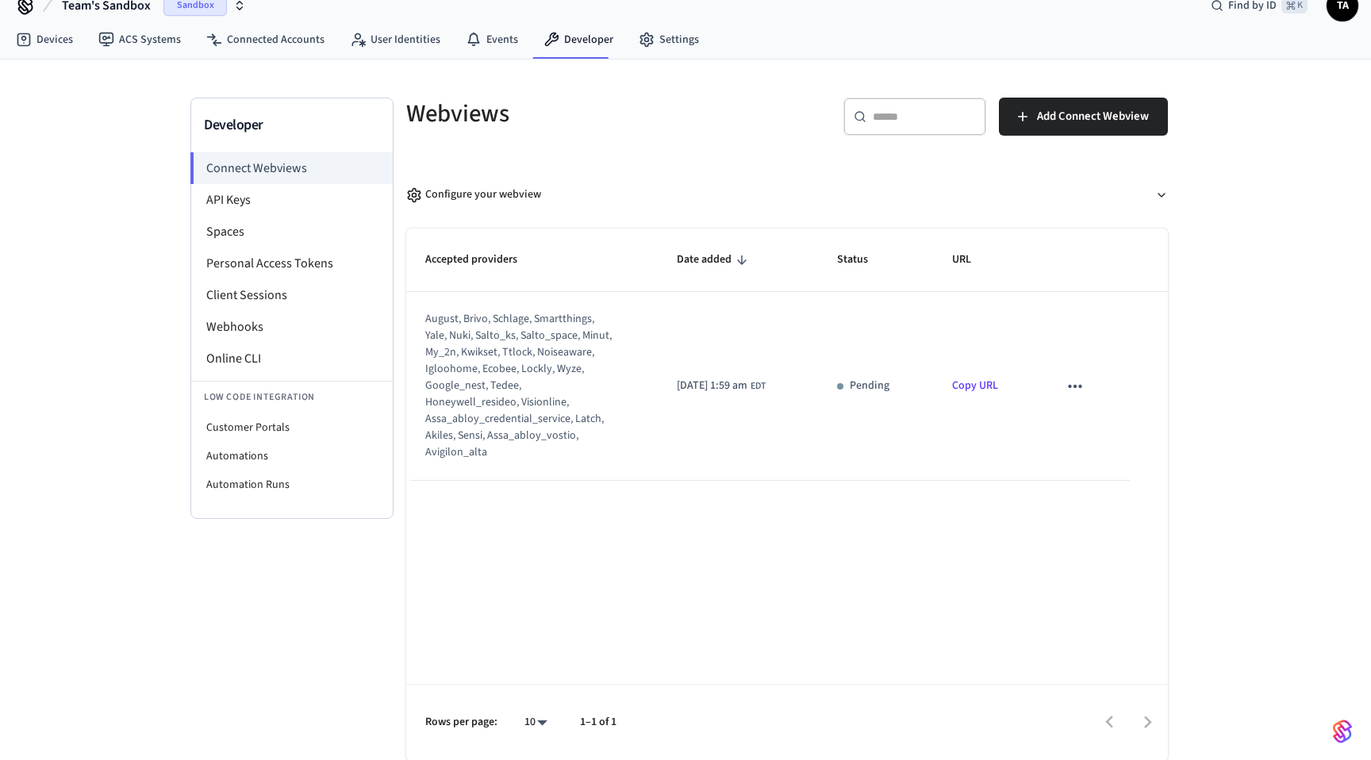 Image resolution: width=1371 pixels, height=760 pixels. I want to click on span: EDT, so click(758, 386).